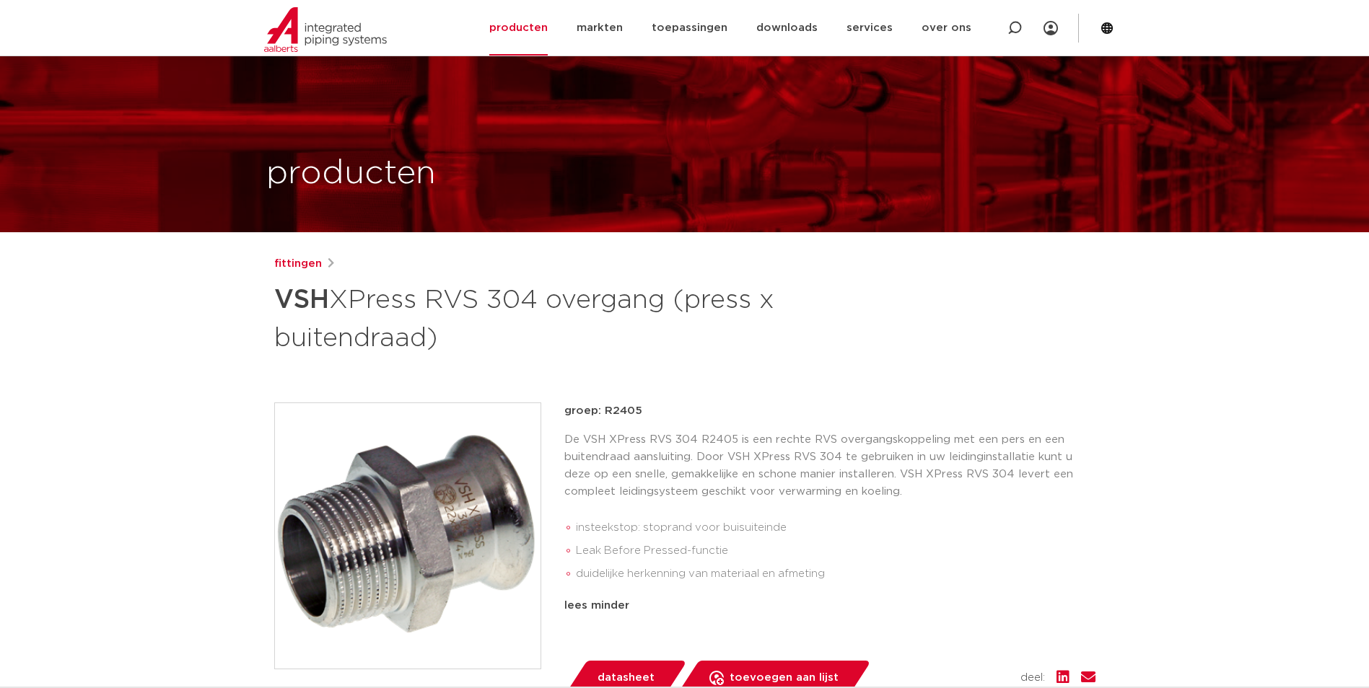 This screenshot has height=688, width=1369. What do you see at coordinates (298, 264) in the screenshot?
I see `a: fittingen` at bounding box center [298, 264].